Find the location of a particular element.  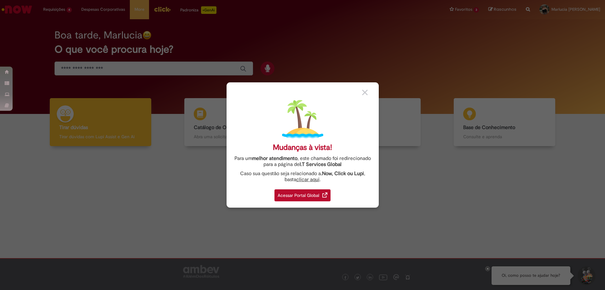

div: Acessar Portal Global is located at coordinates (303, 195).